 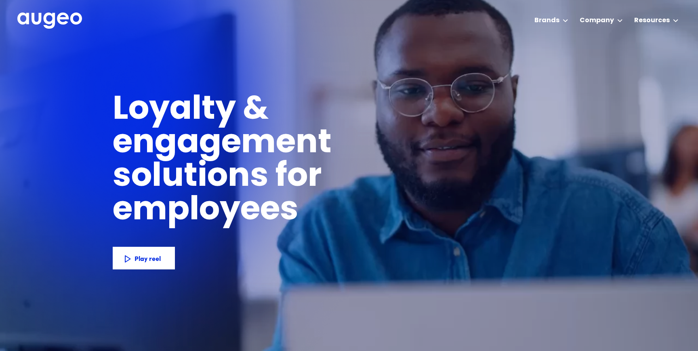 I want to click on img: Augeo's full logo in white., so click(x=50, y=21).